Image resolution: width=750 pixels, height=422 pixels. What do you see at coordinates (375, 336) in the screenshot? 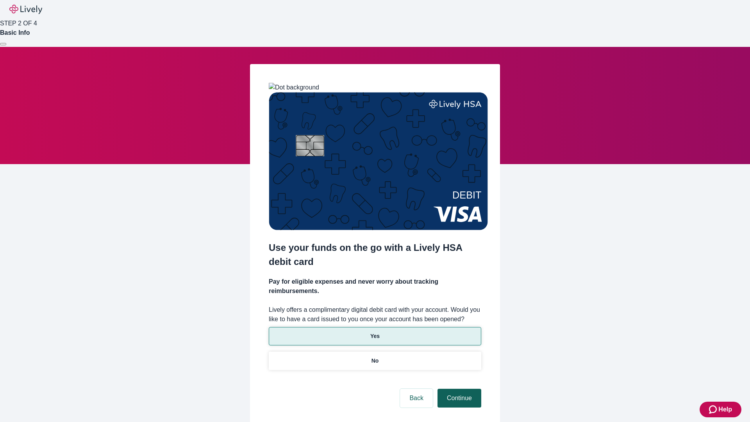
I see `p: Yes` at bounding box center [375, 336].